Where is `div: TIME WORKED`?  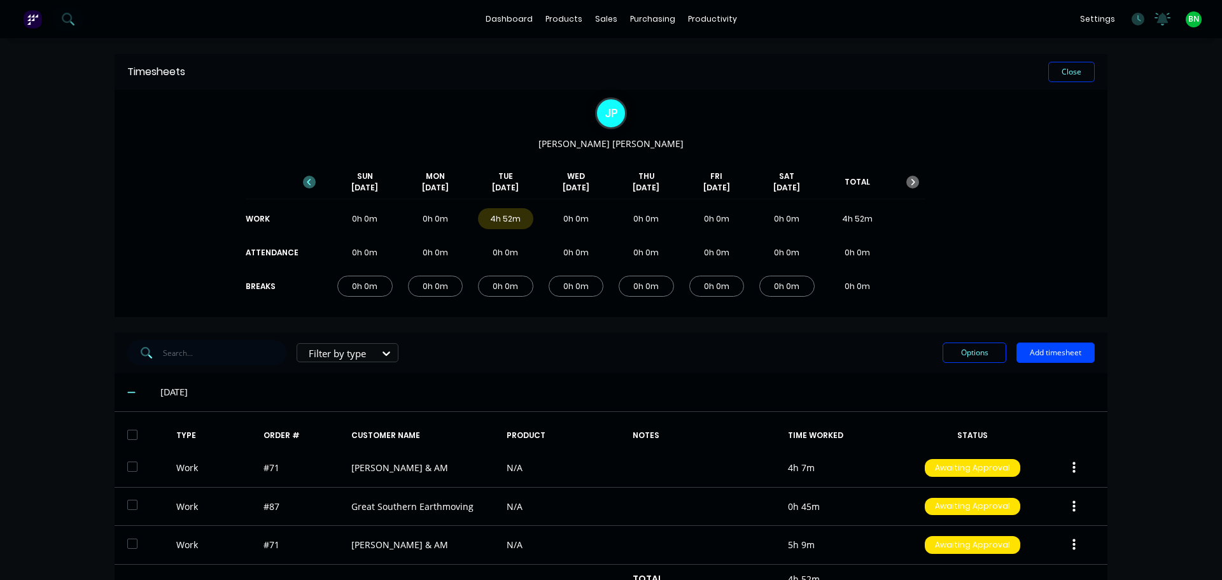
div: TIME WORKED is located at coordinates (846, 435).